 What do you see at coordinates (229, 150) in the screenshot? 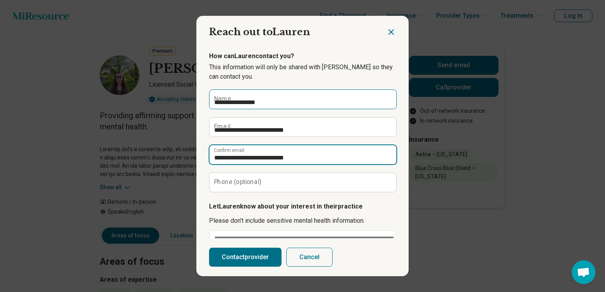
I see `label: Confirm email` at bounding box center [229, 150].